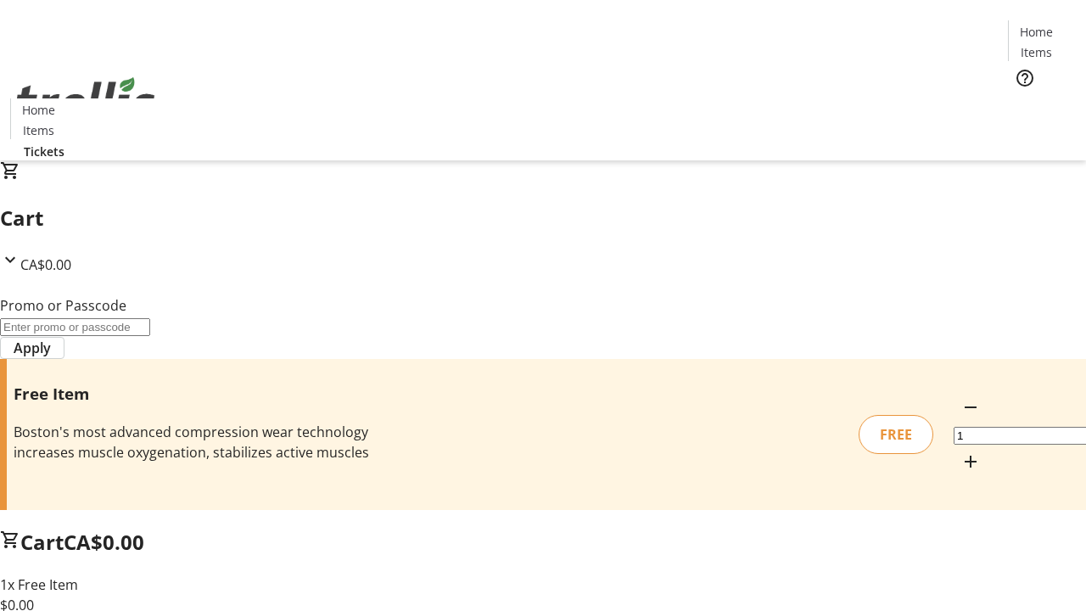  I want to click on span: Apply, so click(32, 348).